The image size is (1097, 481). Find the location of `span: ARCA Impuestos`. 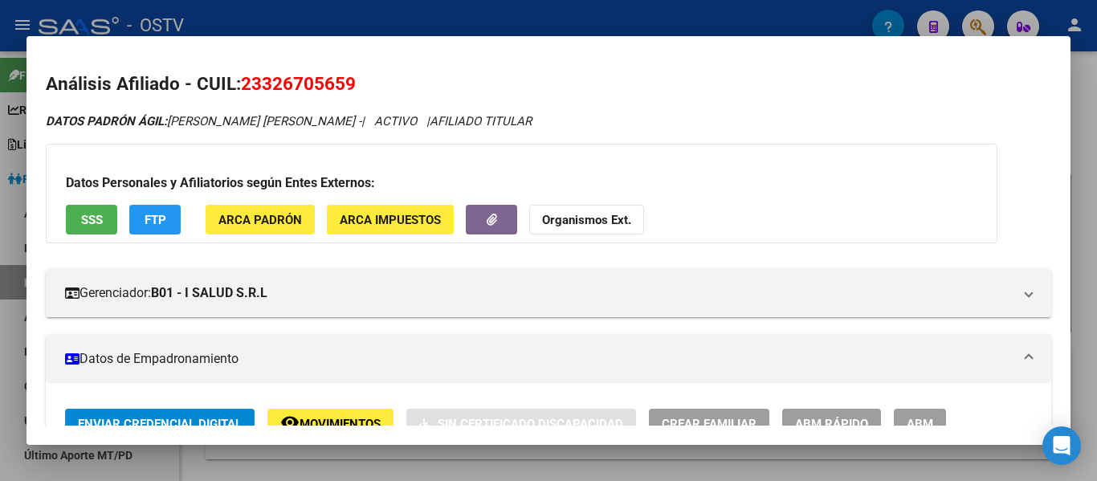

span: ARCA Impuestos is located at coordinates (390, 220).